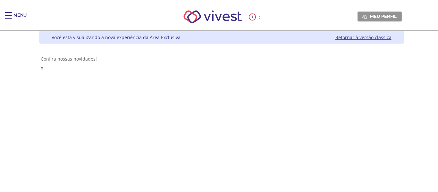 This screenshot has height=192, width=438. I want to click on a: Meu perfil, so click(380, 16).